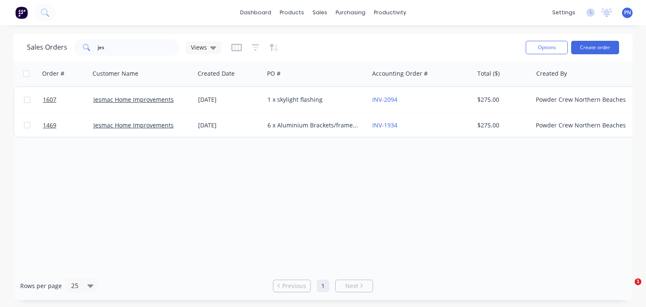  What do you see at coordinates (47, 47) in the screenshot?
I see `h1: Sales Orders` at bounding box center [47, 47].